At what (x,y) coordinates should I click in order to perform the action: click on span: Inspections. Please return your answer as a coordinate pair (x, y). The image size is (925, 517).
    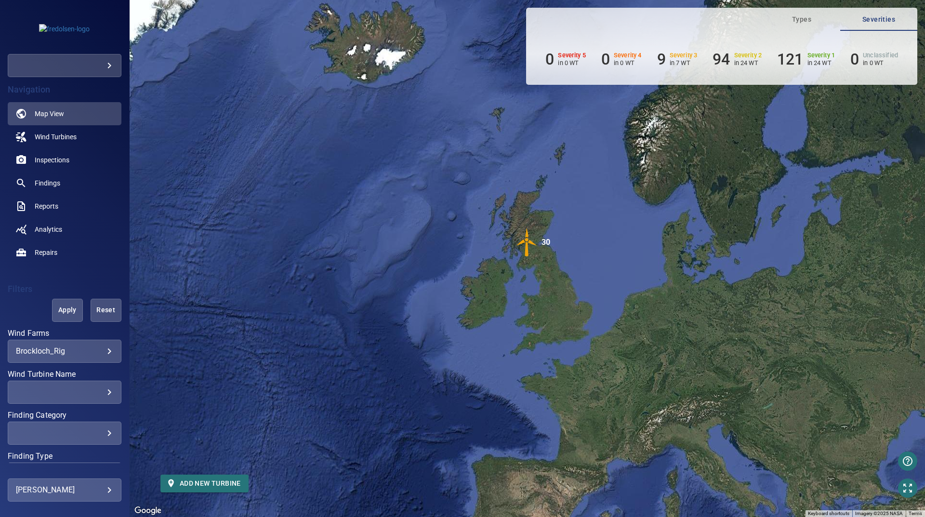
    Looking at the image, I should click on (52, 160).